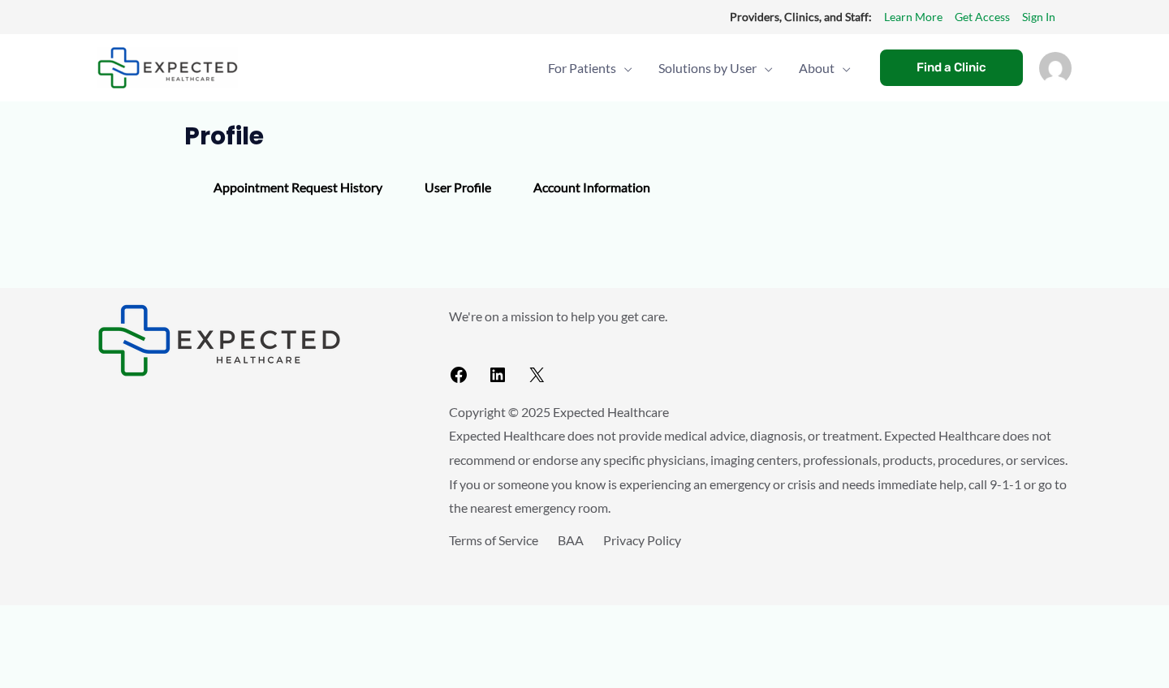 The width and height of the screenshot is (1169, 688). What do you see at coordinates (800, 16) in the screenshot?
I see `strong: Providers, Clinics, and Staff:` at bounding box center [800, 16].